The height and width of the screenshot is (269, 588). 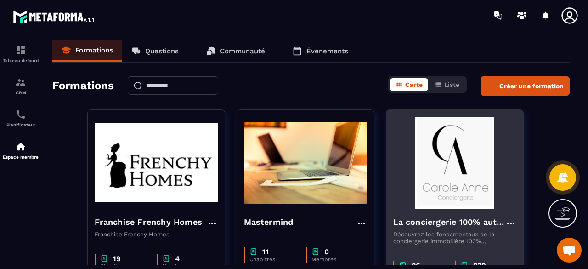 I want to click on h2: Formations, so click(x=83, y=86).